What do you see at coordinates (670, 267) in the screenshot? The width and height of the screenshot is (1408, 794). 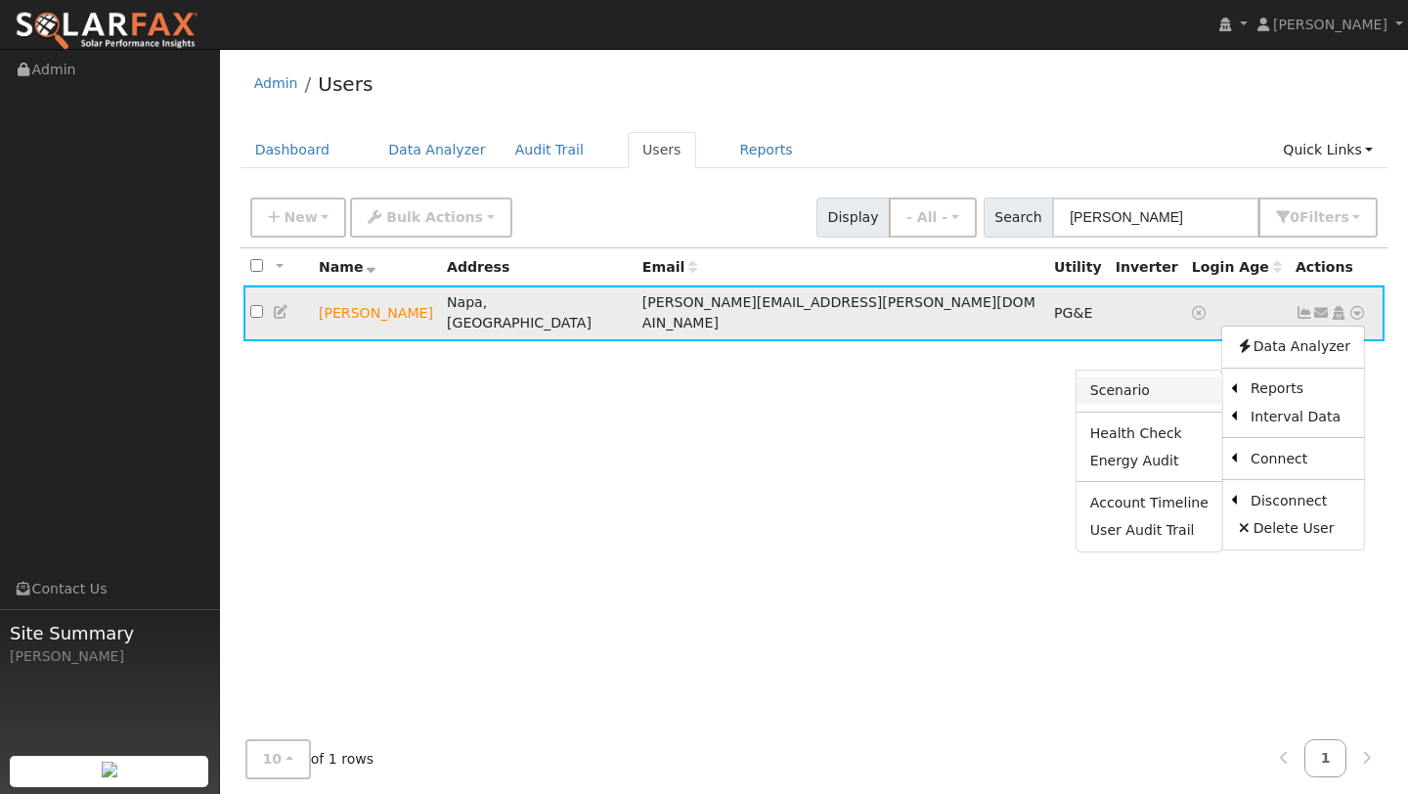 I see `span: Email` at bounding box center [670, 267].